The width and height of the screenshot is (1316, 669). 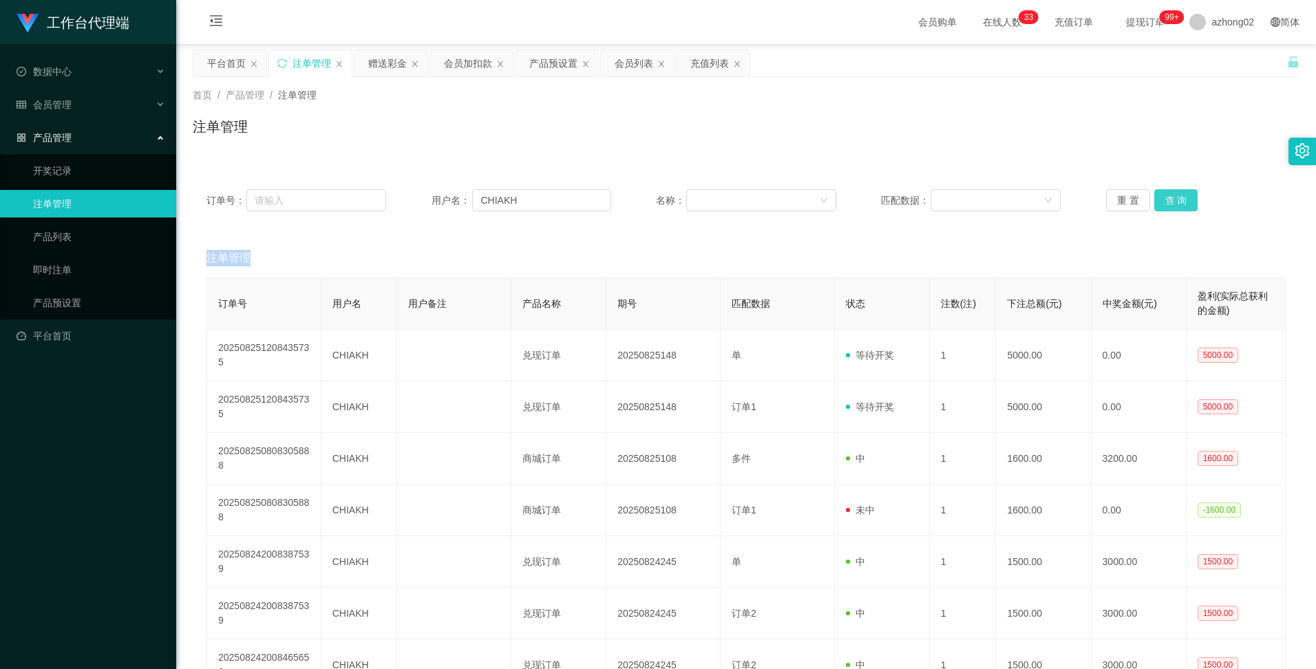 I want to click on a: 产品列表, so click(x=99, y=237).